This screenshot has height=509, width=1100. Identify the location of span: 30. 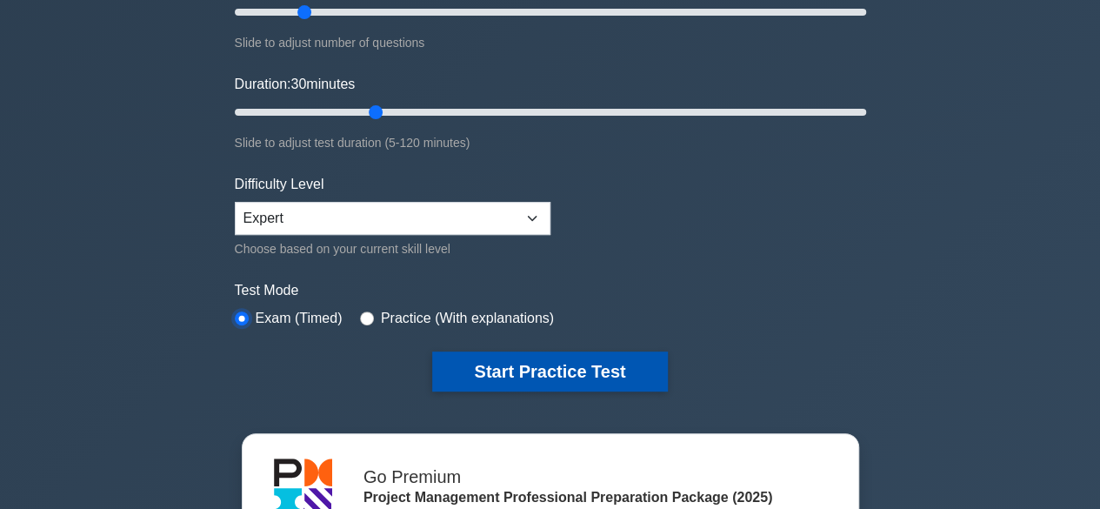
(298, 83).